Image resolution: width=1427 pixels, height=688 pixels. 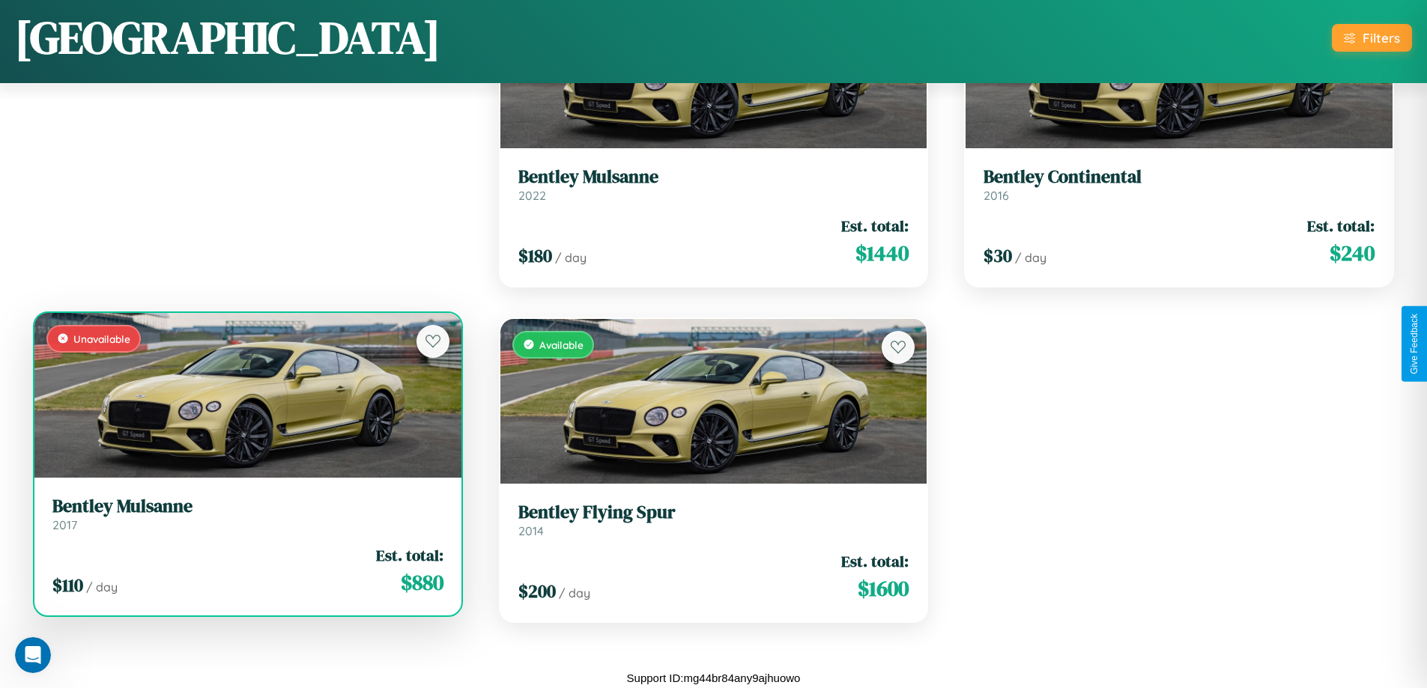 I want to click on span: Unavailable, so click(x=102, y=339).